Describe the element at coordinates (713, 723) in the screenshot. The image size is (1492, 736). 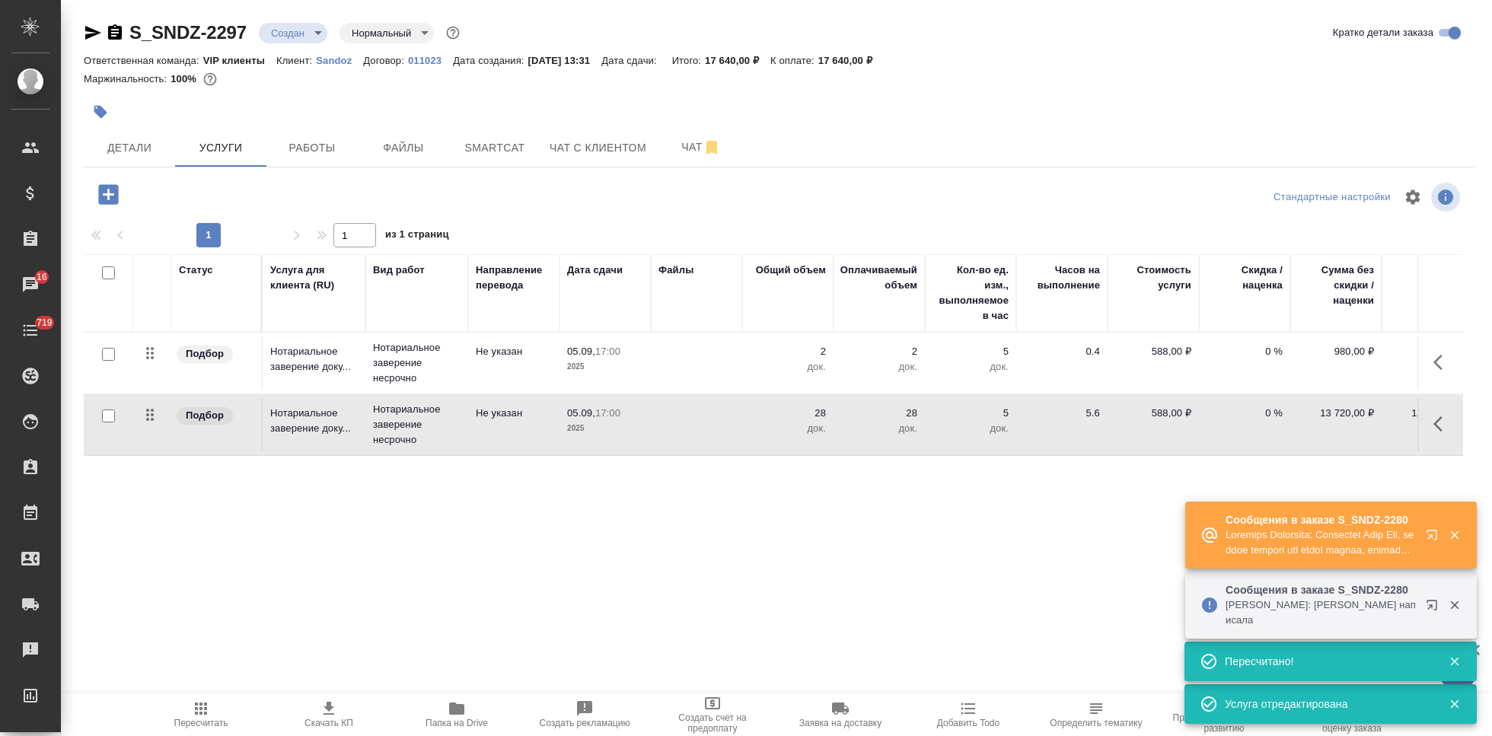
I see `span: Создать счет на предоплату` at that location.